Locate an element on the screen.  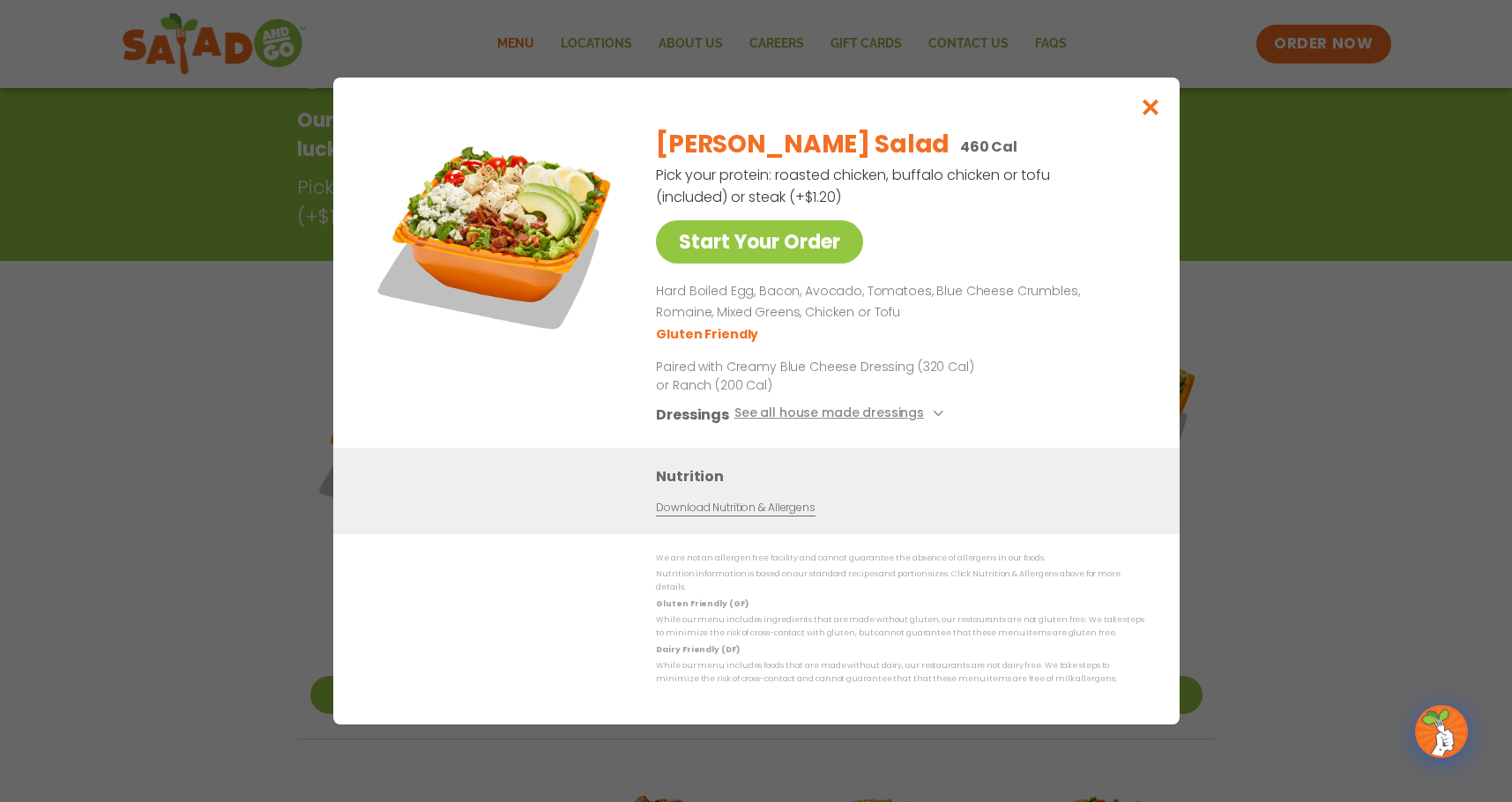
li: Gluten Friendly is located at coordinates (707, 334).